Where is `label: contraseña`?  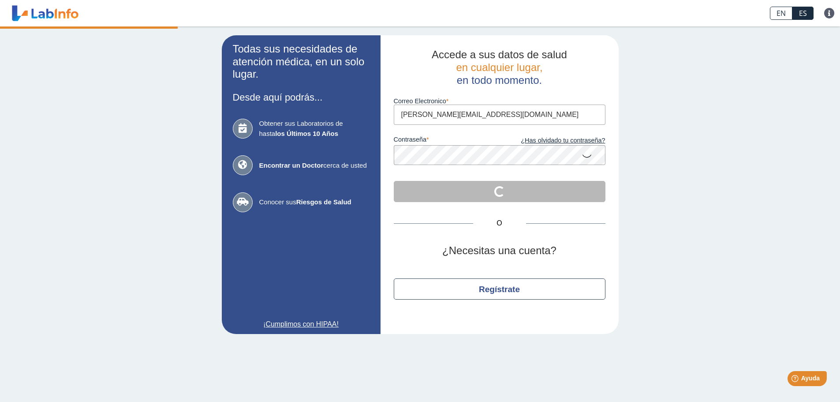
label: contraseña is located at coordinates (447, 141).